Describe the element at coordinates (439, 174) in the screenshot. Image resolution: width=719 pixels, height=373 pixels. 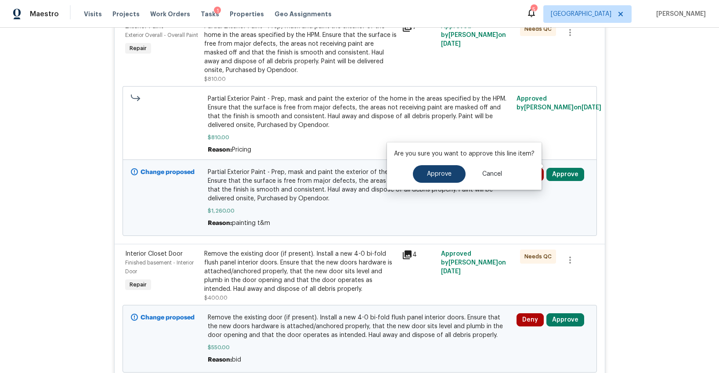
I see `span: Approve` at that location.